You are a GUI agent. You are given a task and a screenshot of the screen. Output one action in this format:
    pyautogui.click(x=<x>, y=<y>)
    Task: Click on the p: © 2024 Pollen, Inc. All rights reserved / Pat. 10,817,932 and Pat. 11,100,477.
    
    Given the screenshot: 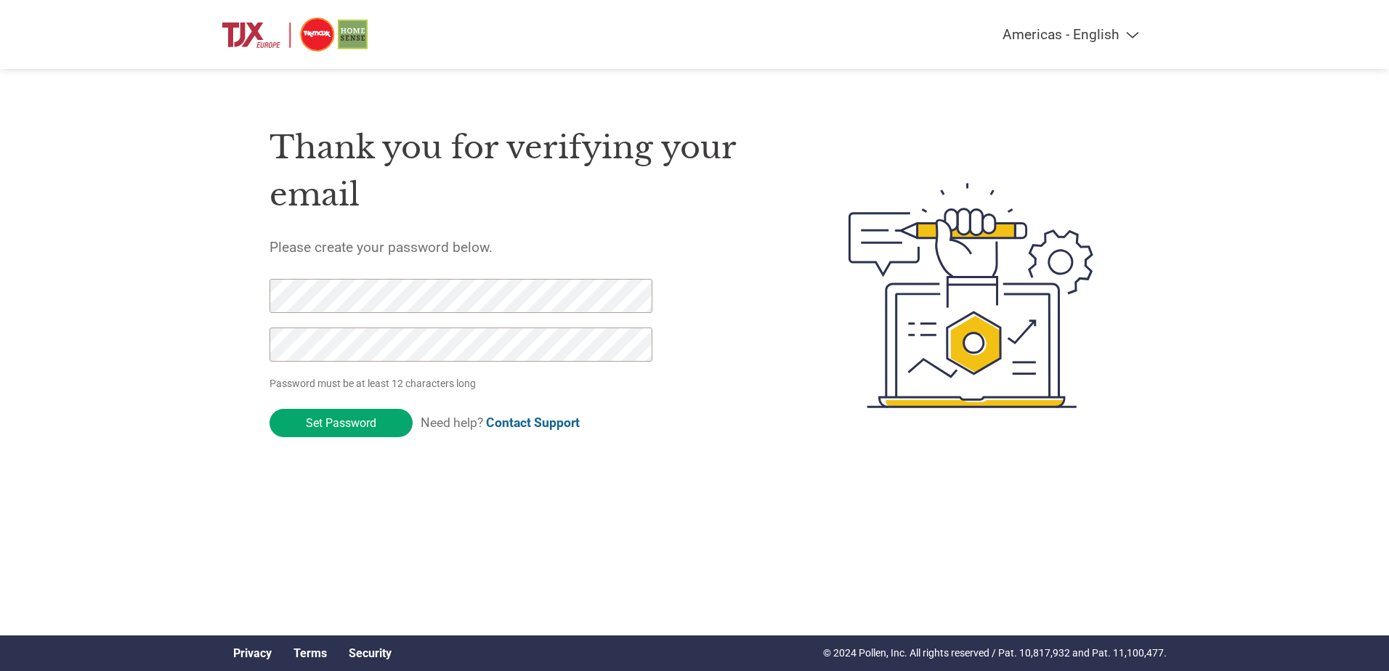 What is the action you would take?
    pyautogui.click(x=995, y=653)
    